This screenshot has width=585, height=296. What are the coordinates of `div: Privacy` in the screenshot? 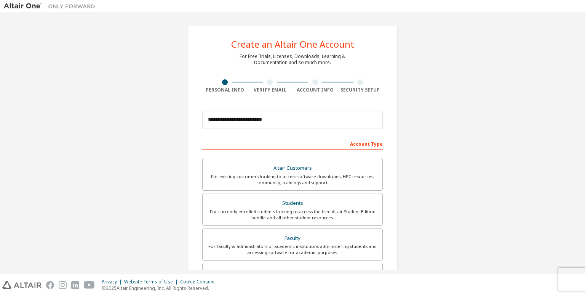 It's located at (113, 282).